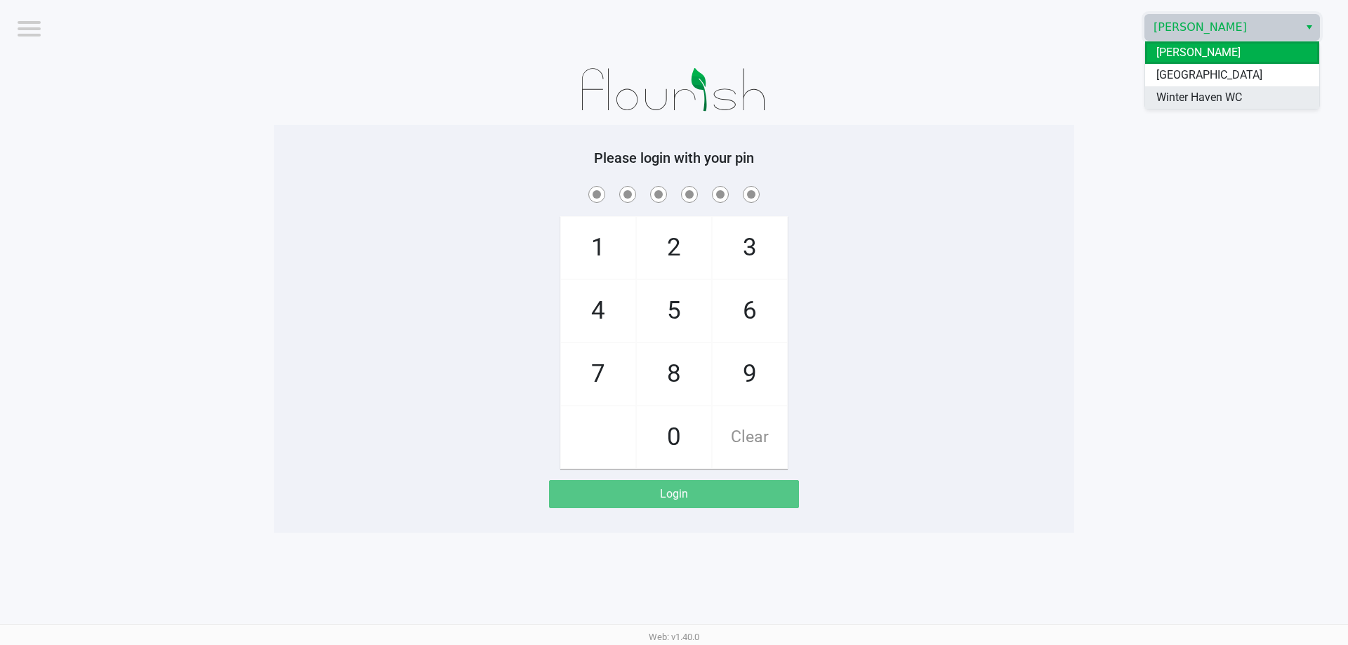  Describe the element at coordinates (1200, 98) in the screenshot. I see `span: Winter Haven WC` at that location.